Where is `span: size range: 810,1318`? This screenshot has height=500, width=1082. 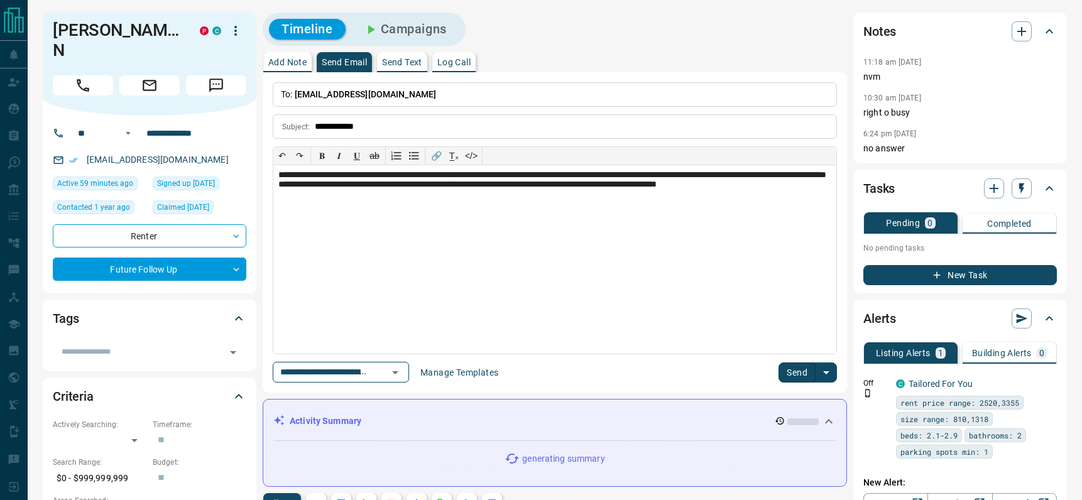 span: size range: 810,1318 is located at coordinates (945, 419).